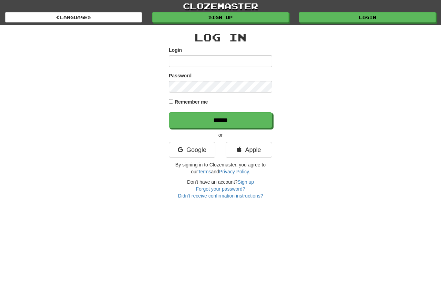 Image resolution: width=441 pixels, height=298 pixels. I want to click on h2: Log In, so click(221, 37).